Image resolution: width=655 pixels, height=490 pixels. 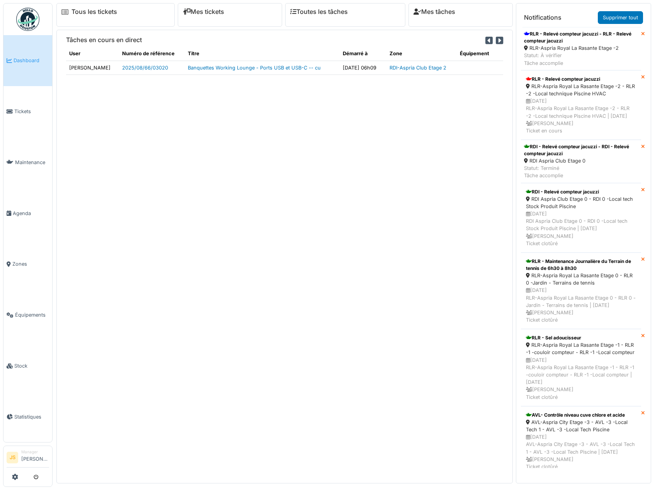 What do you see at coordinates (581, 338) in the screenshot?
I see `div: RLR - Sel adoucisseur` at bounding box center [581, 338].